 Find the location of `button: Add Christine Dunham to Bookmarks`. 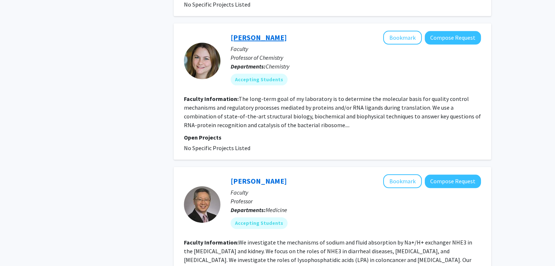

button: Add Christine Dunham to Bookmarks is located at coordinates (402, 38).